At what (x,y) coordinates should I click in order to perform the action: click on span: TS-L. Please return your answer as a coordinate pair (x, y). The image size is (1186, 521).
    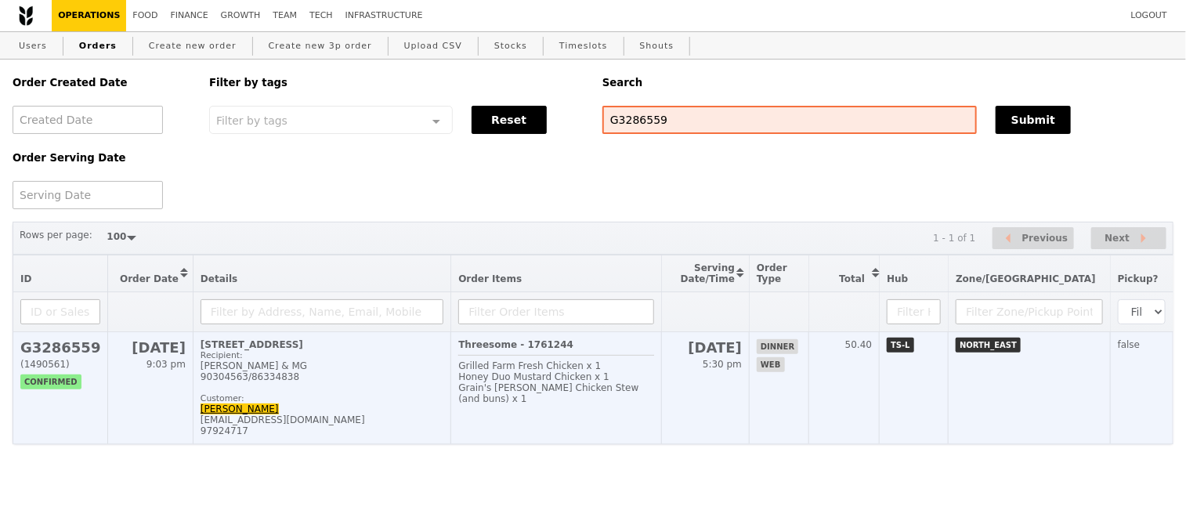
    Looking at the image, I should click on (900, 345).